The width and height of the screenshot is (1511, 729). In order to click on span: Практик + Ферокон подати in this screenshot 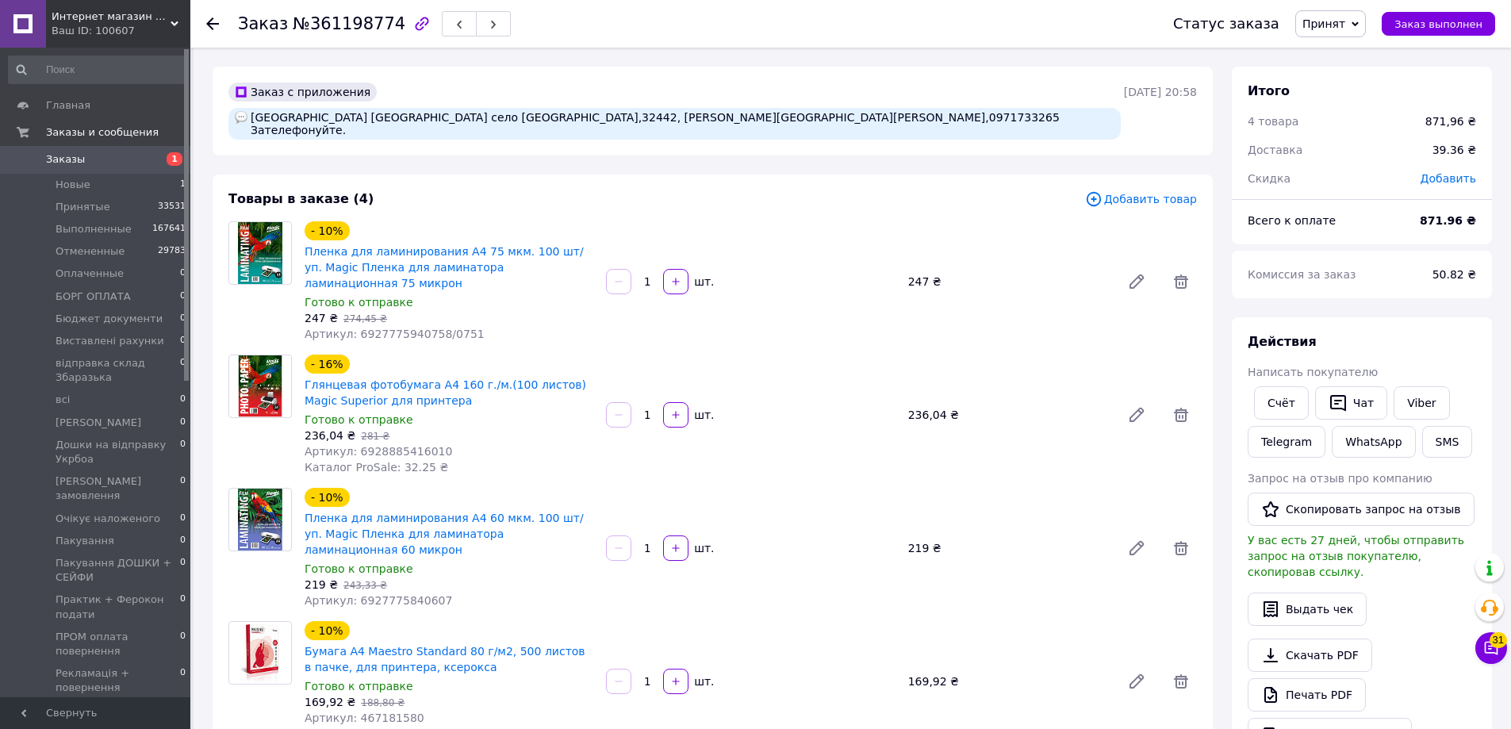, I will do `click(117, 607)`.